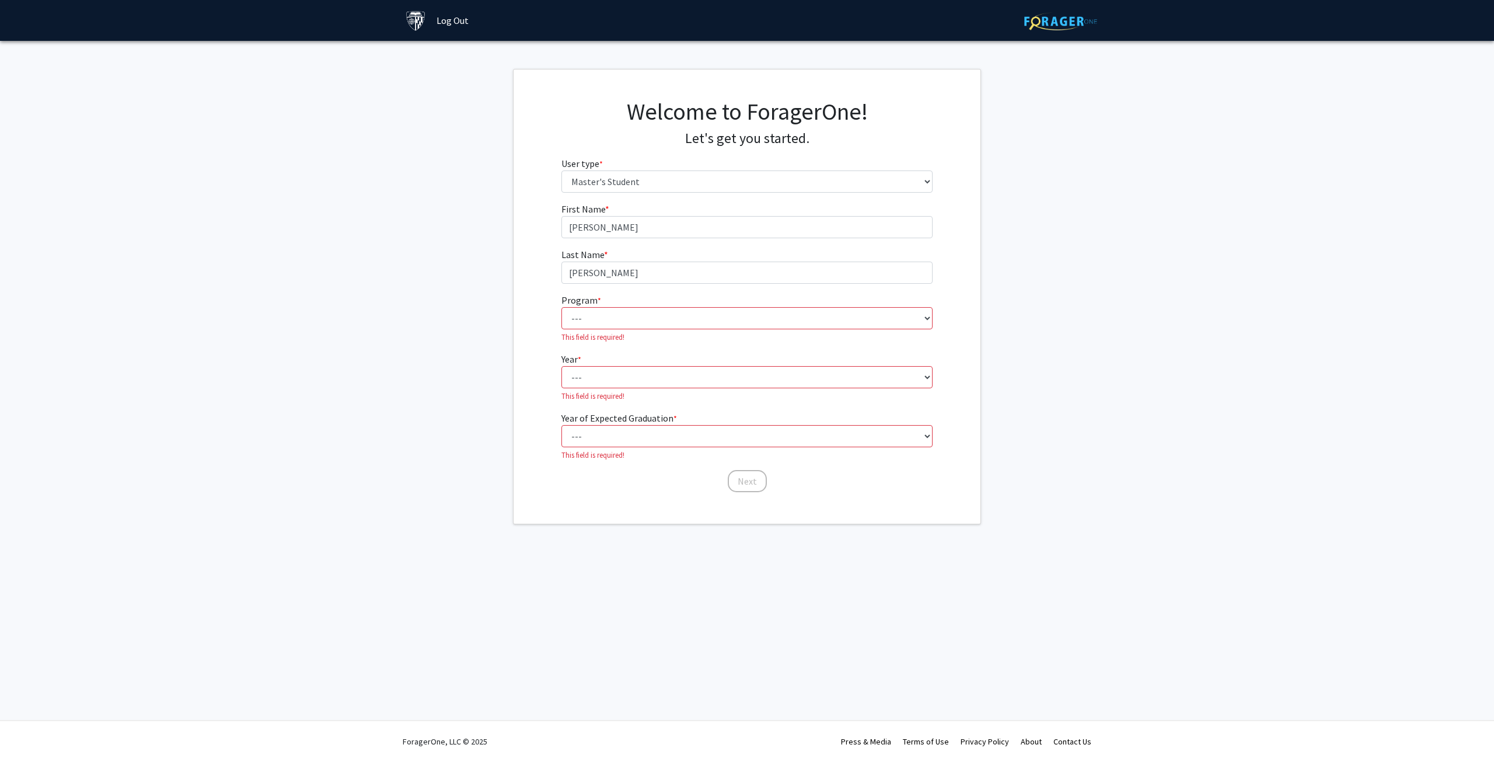 Image resolution: width=1494 pixels, height=762 pixels. I want to click on label: Year, so click(571, 359).